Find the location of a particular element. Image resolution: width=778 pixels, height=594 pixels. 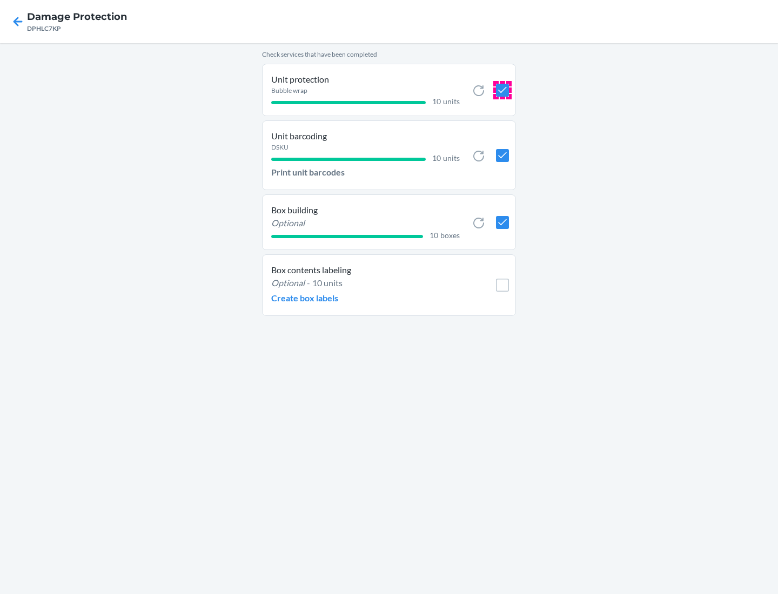

p: Bubble wrap is located at coordinates (289, 91).